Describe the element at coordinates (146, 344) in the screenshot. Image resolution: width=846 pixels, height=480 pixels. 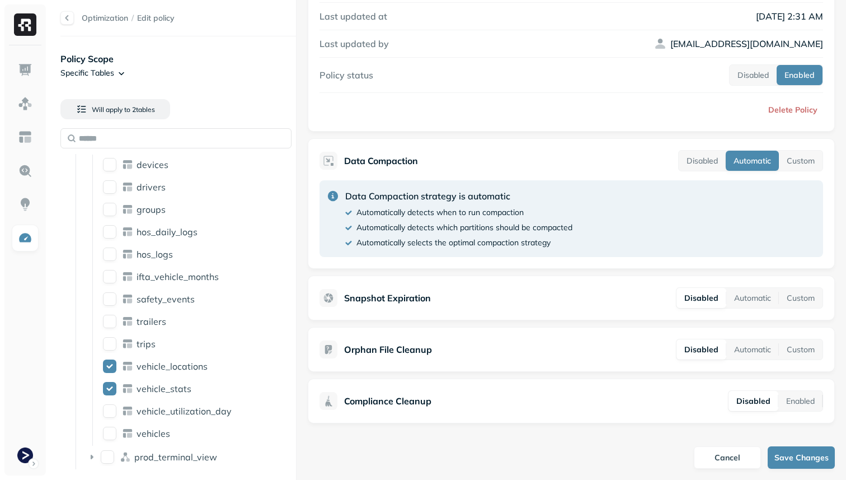
I see `p: trips` at that location.